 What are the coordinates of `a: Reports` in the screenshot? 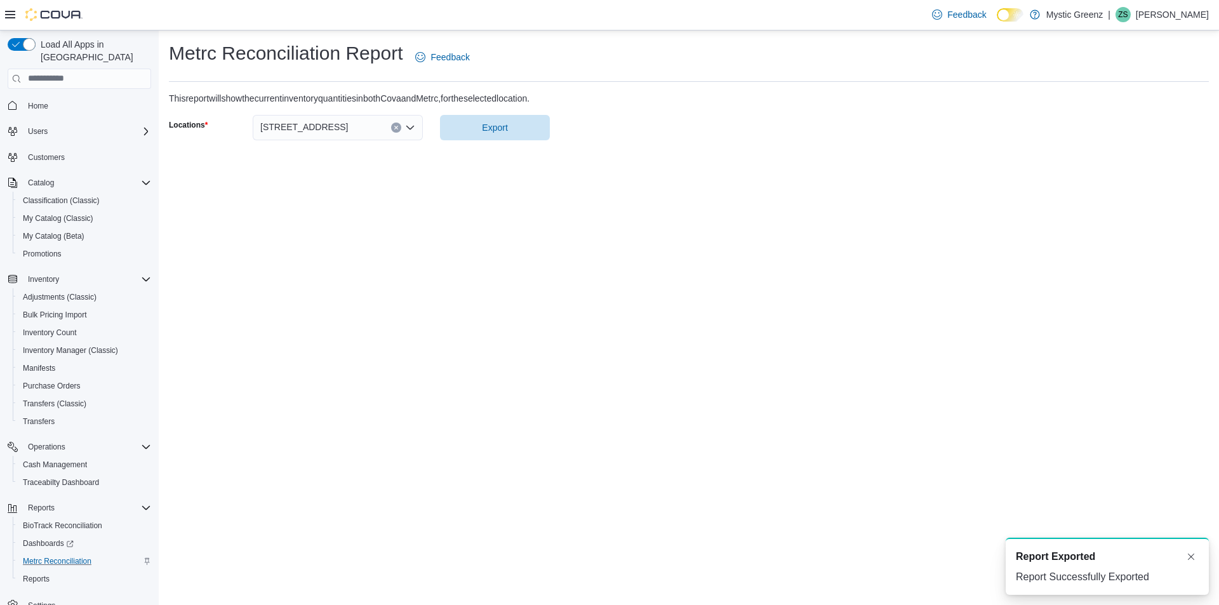 It's located at (36, 579).